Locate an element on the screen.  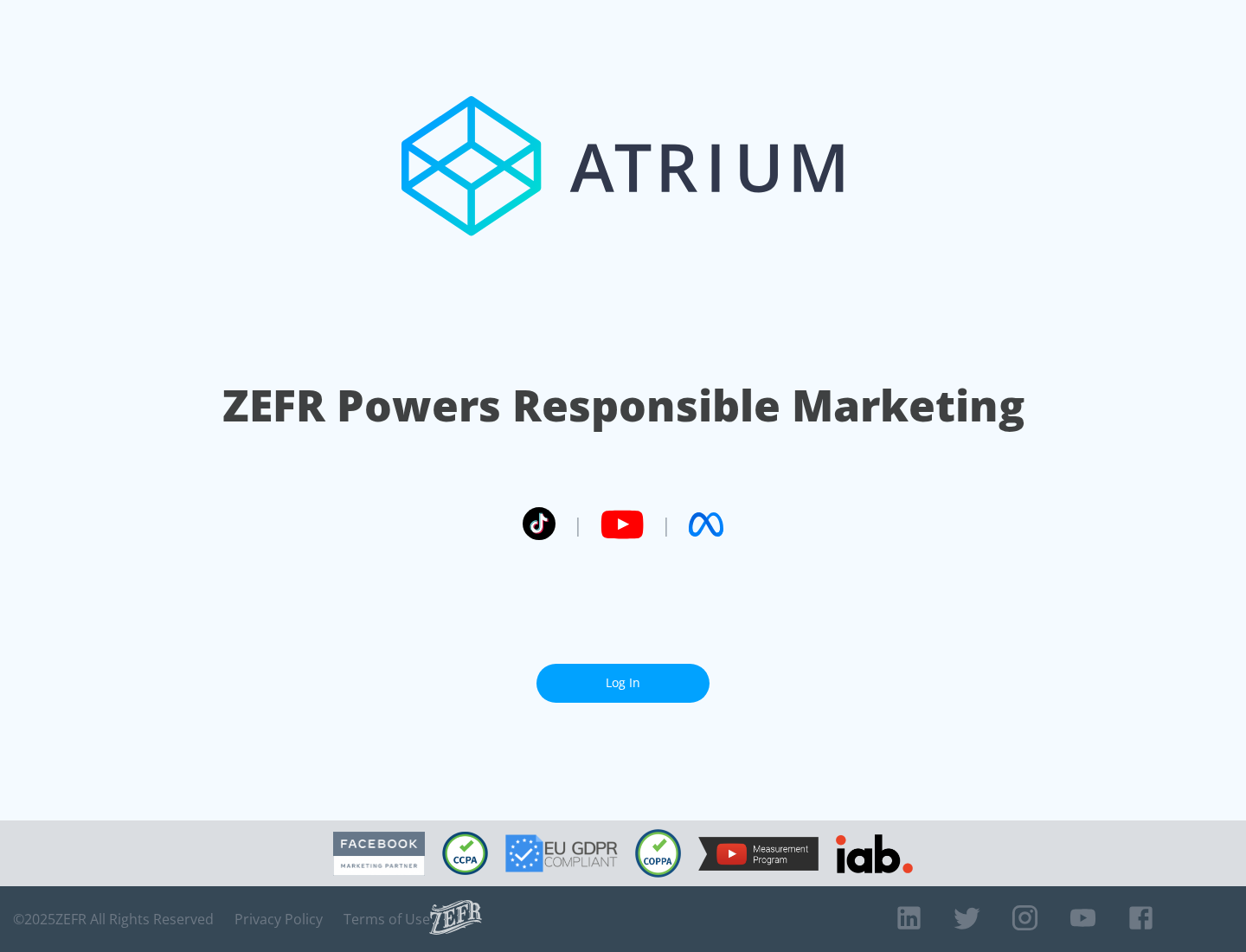
img: GDPR Compliant is located at coordinates (562, 853).